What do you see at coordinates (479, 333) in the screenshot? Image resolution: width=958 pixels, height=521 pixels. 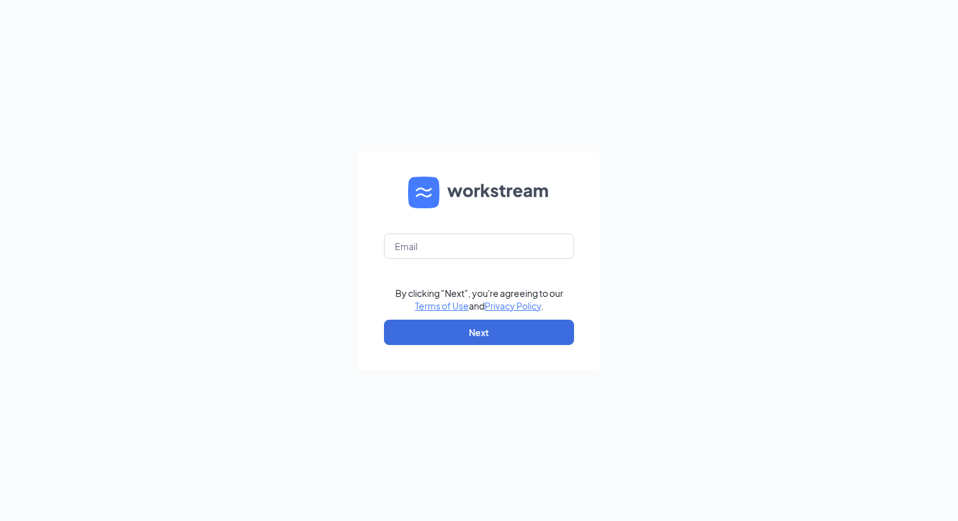 I see `button: Next` at bounding box center [479, 333].